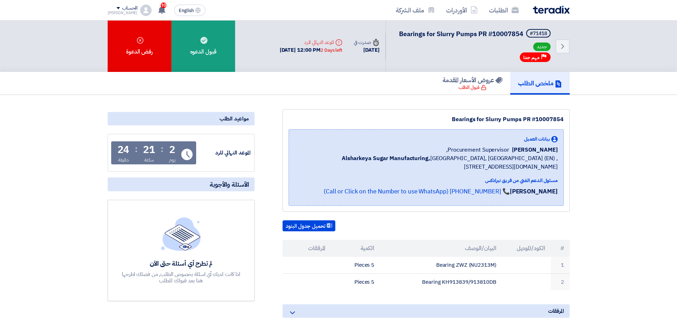  I want to click on td: Bearing KH913839/913810DB, so click(441, 281).